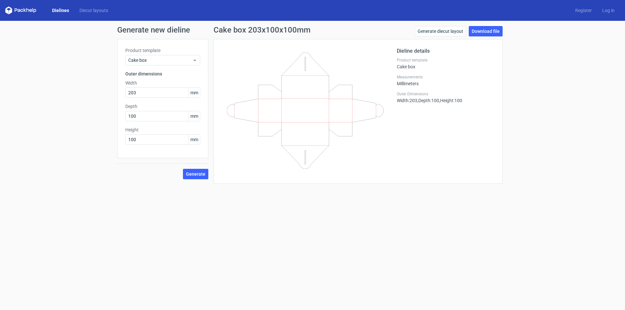 This screenshot has width=625, height=310. I want to click on span: Cake box, so click(160, 60).